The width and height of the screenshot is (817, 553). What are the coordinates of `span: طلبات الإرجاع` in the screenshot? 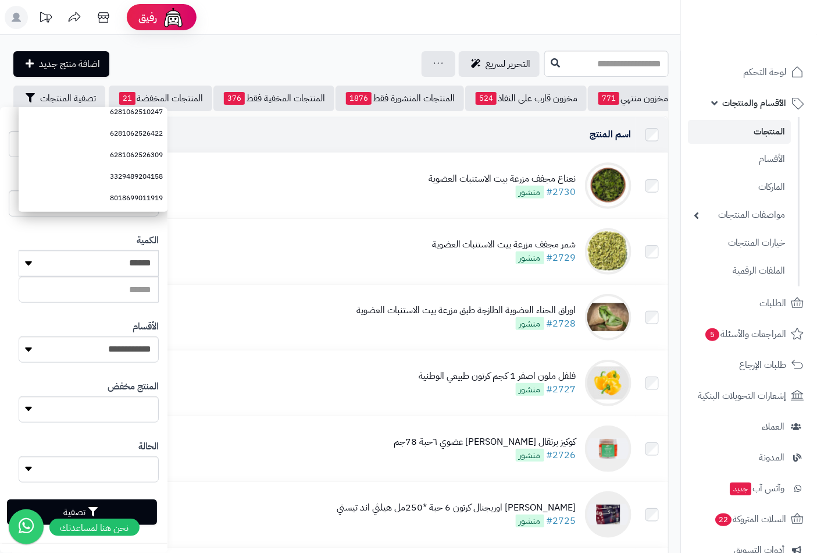 It's located at (763, 365).